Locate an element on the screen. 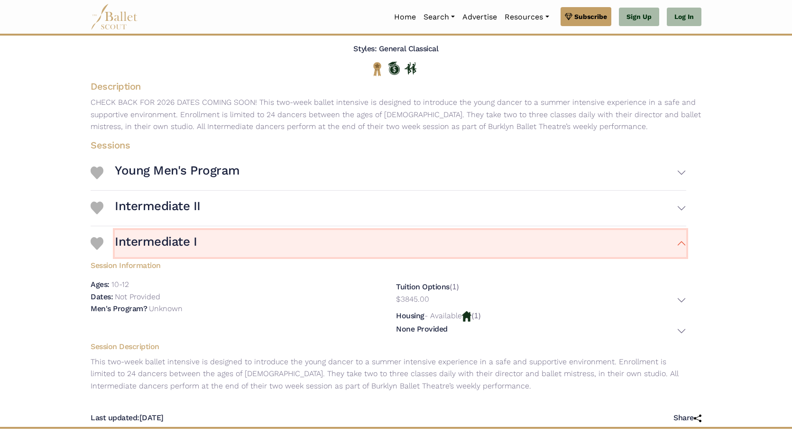 The height and width of the screenshot is (434, 792). button: Intermediate II is located at coordinates (400, 208).